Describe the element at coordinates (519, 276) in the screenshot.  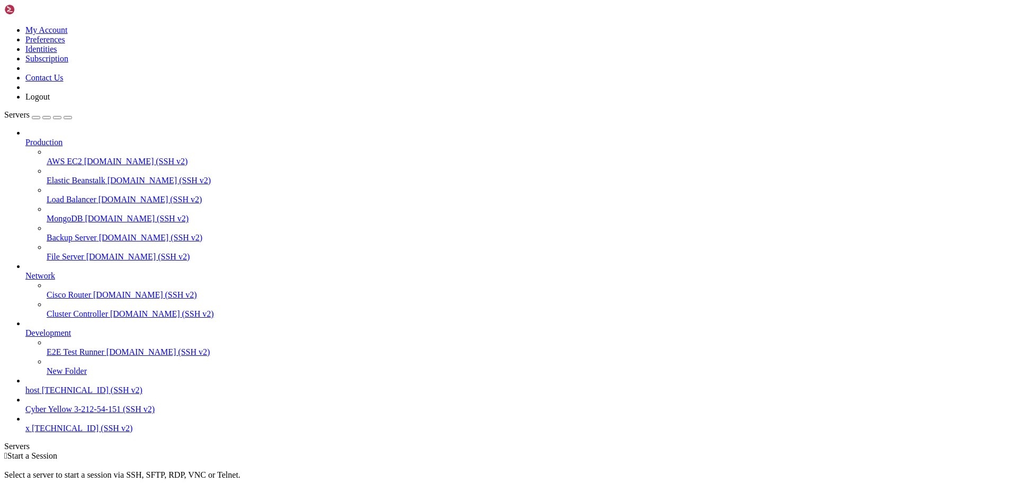
I see `a: Network` at that location.